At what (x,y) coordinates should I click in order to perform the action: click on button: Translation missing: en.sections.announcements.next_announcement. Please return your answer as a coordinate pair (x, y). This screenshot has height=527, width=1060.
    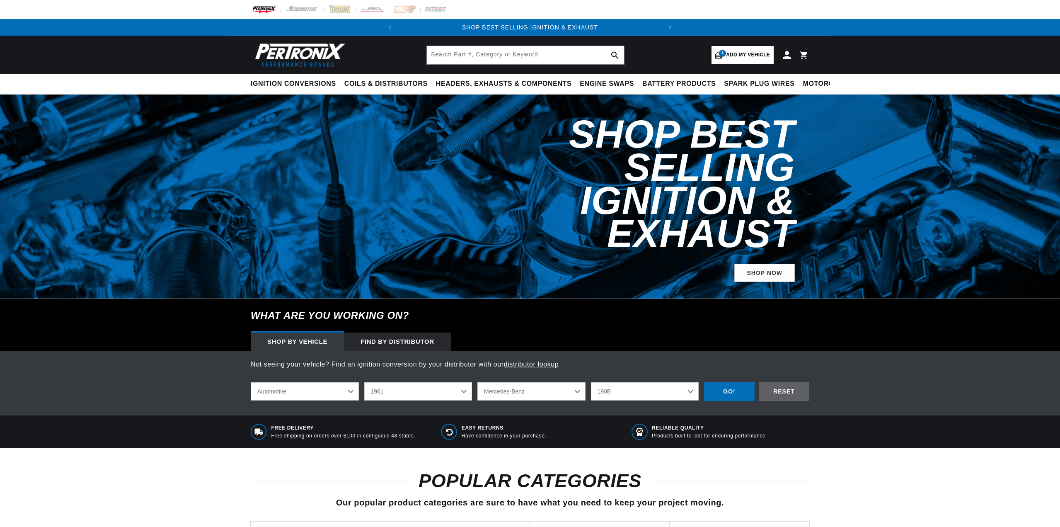
    Looking at the image, I should click on (670, 27).